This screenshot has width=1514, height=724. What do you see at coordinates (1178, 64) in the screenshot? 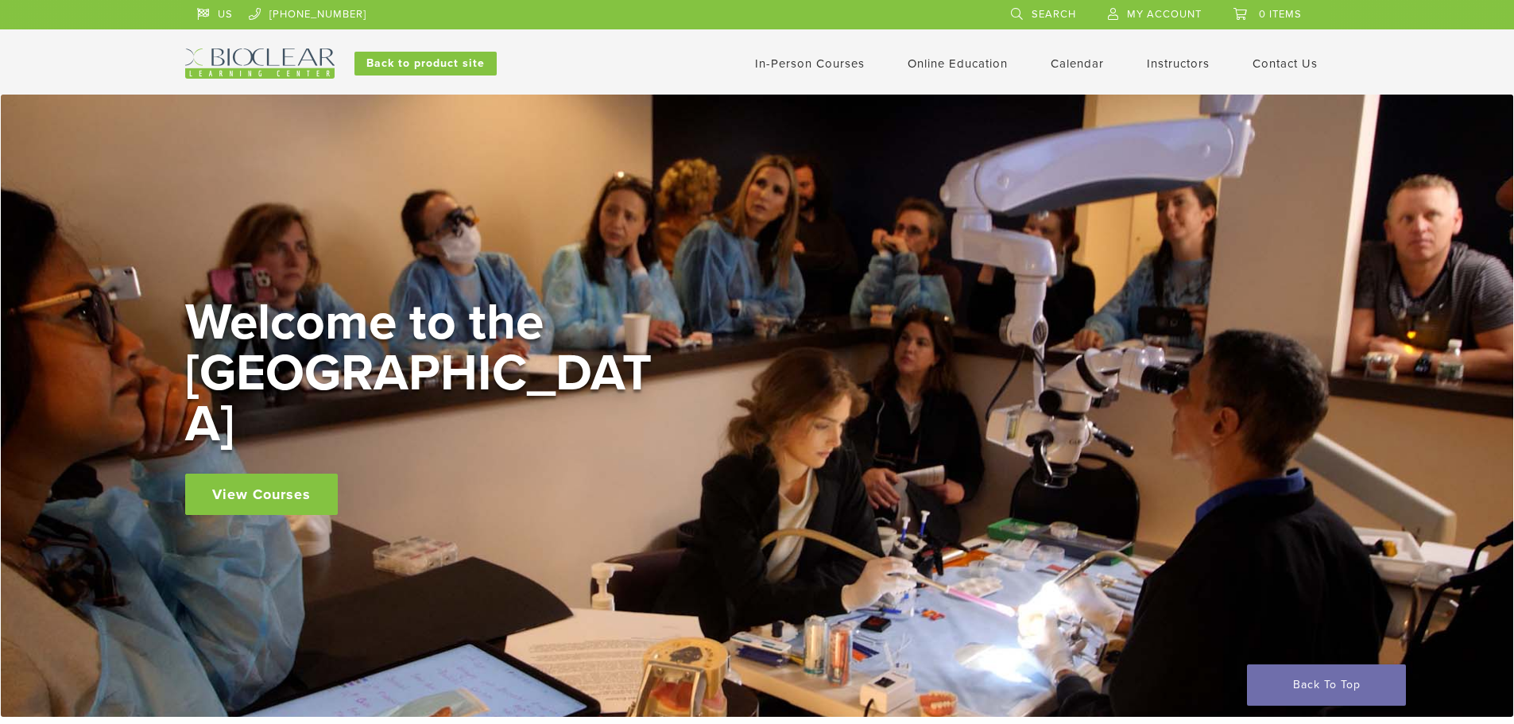
I see `a: Instructors` at bounding box center [1178, 64].